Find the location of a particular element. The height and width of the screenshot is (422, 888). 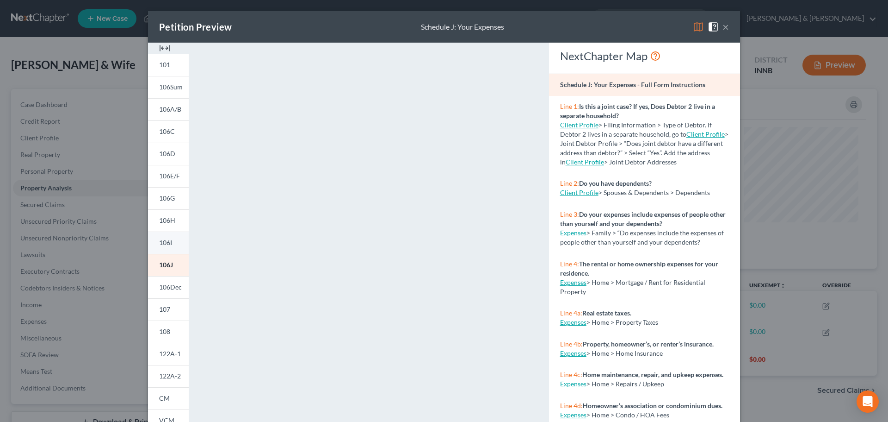

a: 106C is located at coordinates (168, 131).